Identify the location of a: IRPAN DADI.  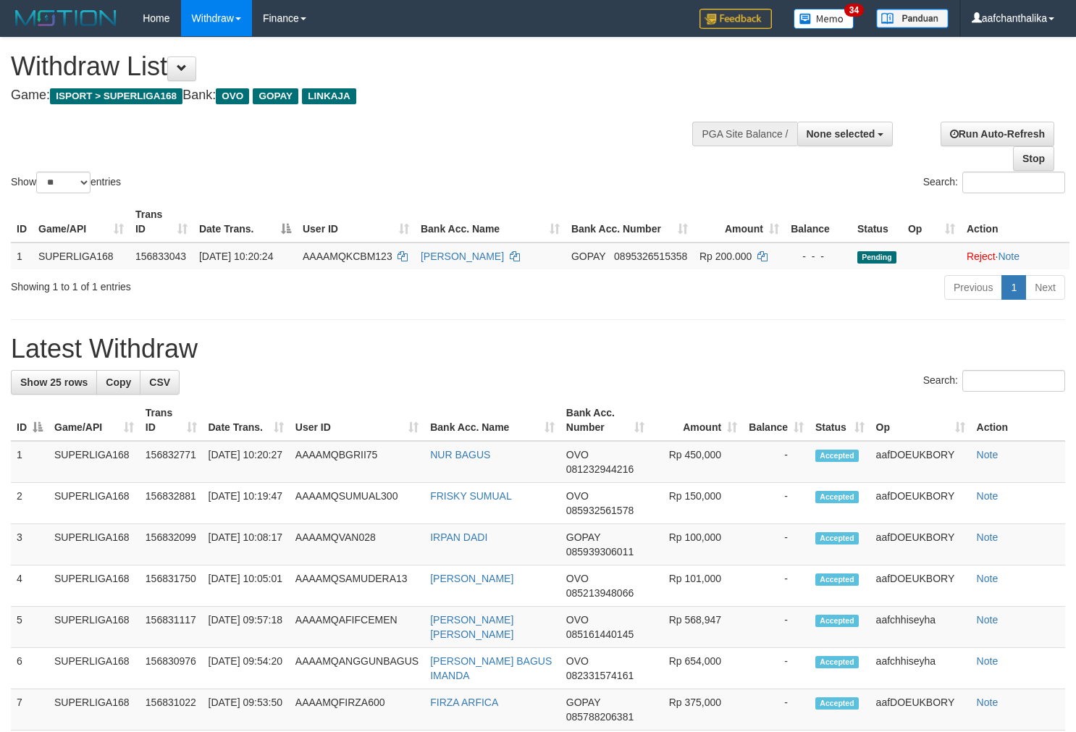
(458, 537).